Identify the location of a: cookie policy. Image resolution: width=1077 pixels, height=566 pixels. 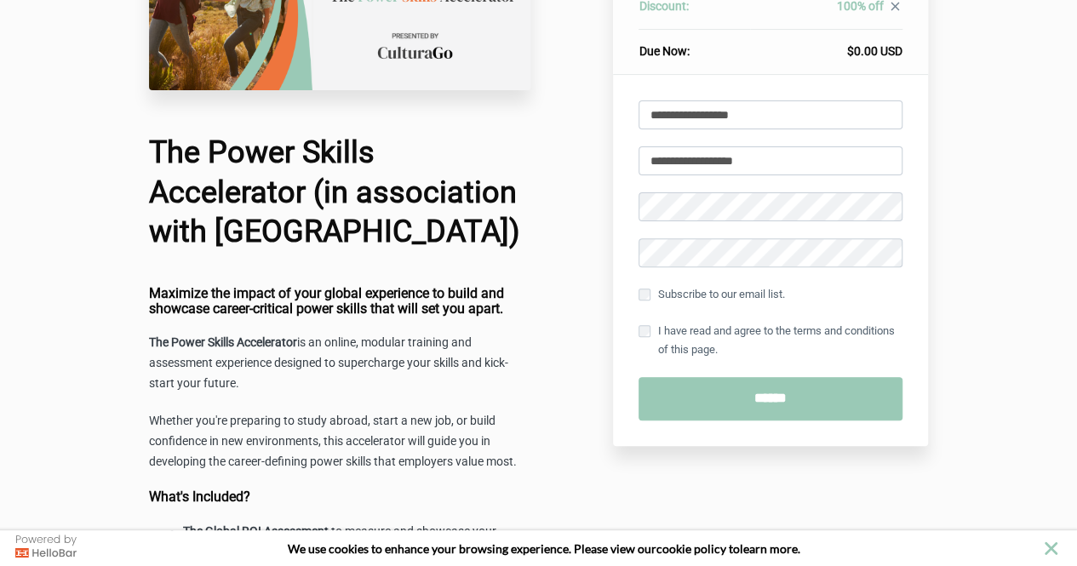
(691, 548).